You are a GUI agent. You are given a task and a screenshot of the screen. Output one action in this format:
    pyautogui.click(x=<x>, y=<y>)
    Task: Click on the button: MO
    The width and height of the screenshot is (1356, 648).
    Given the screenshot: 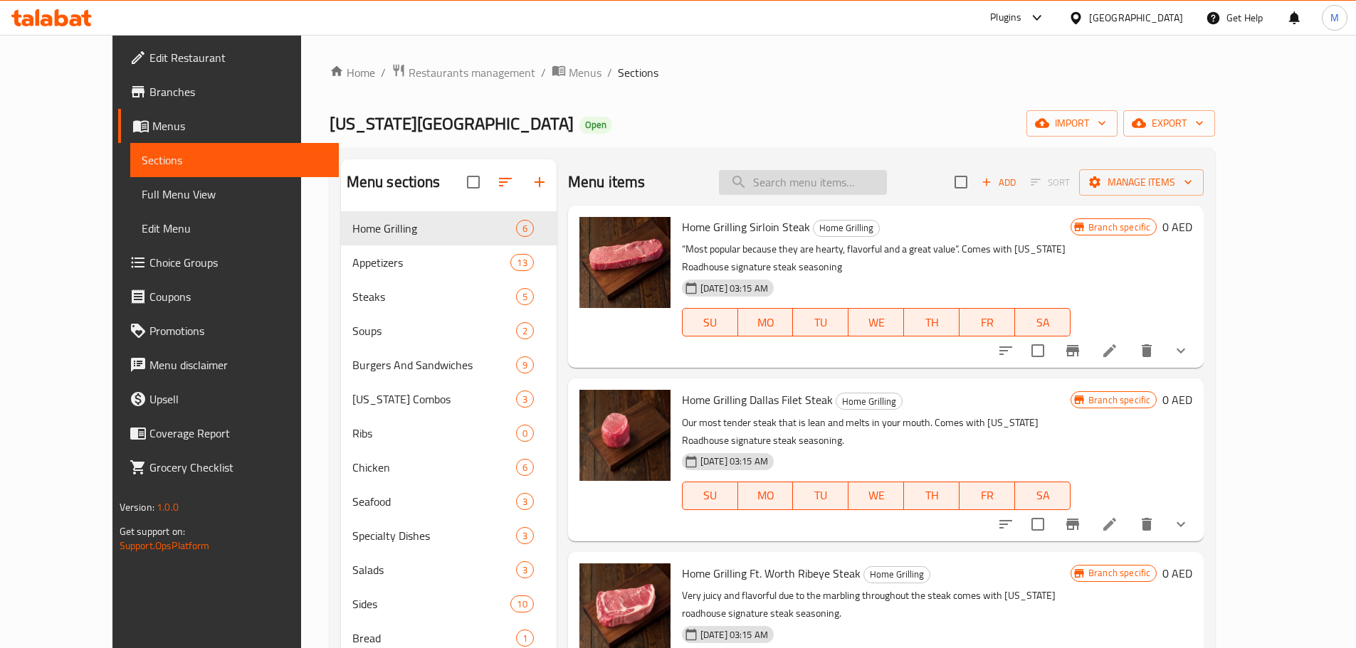 What is the action you would take?
    pyautogui.click(x=766, y=322)
    